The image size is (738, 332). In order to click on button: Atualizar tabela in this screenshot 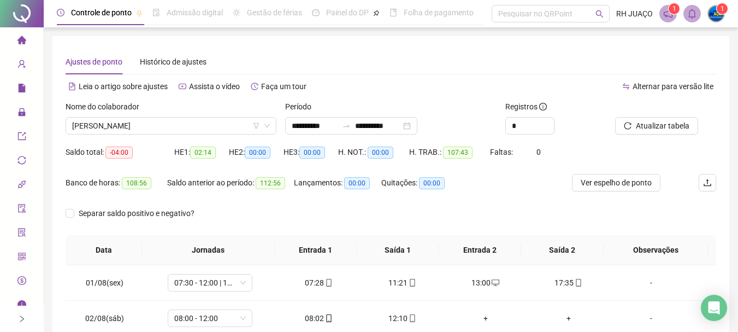, I will do `click(657, 126)`.